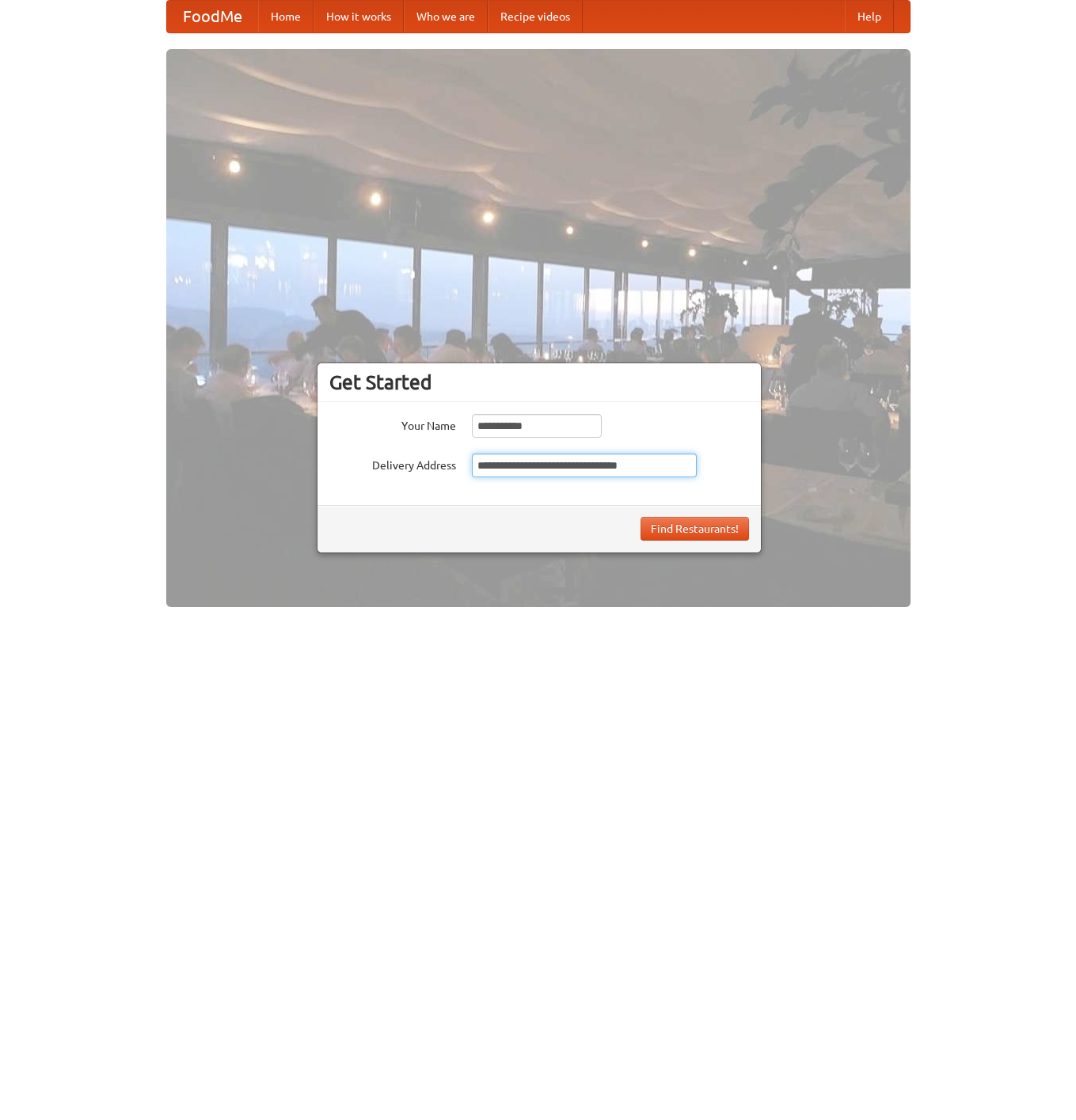  Describe the element at coordinates (359, 16) in the screenshot. I see `a: How it works` at that location.